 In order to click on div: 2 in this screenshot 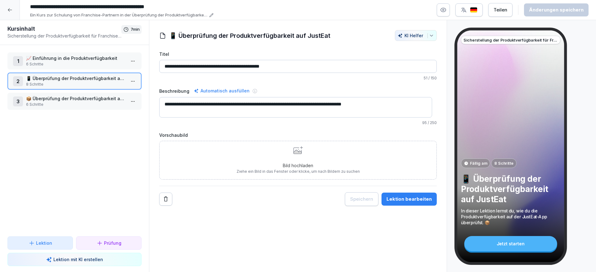, I will do `click(18, 81)`.